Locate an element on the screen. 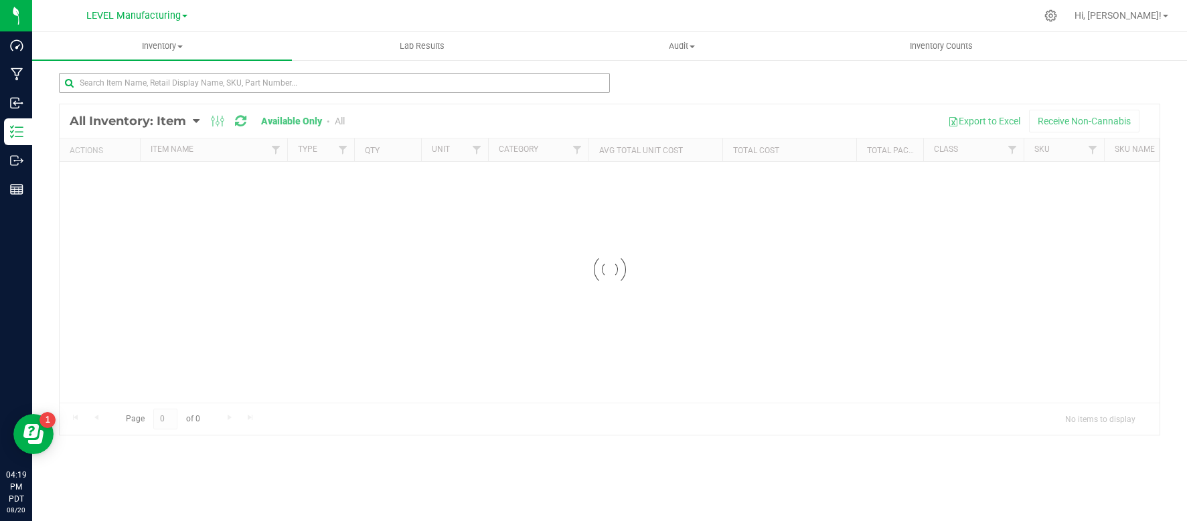  inline-svg: Inbound is located at coordinates (17, 103).